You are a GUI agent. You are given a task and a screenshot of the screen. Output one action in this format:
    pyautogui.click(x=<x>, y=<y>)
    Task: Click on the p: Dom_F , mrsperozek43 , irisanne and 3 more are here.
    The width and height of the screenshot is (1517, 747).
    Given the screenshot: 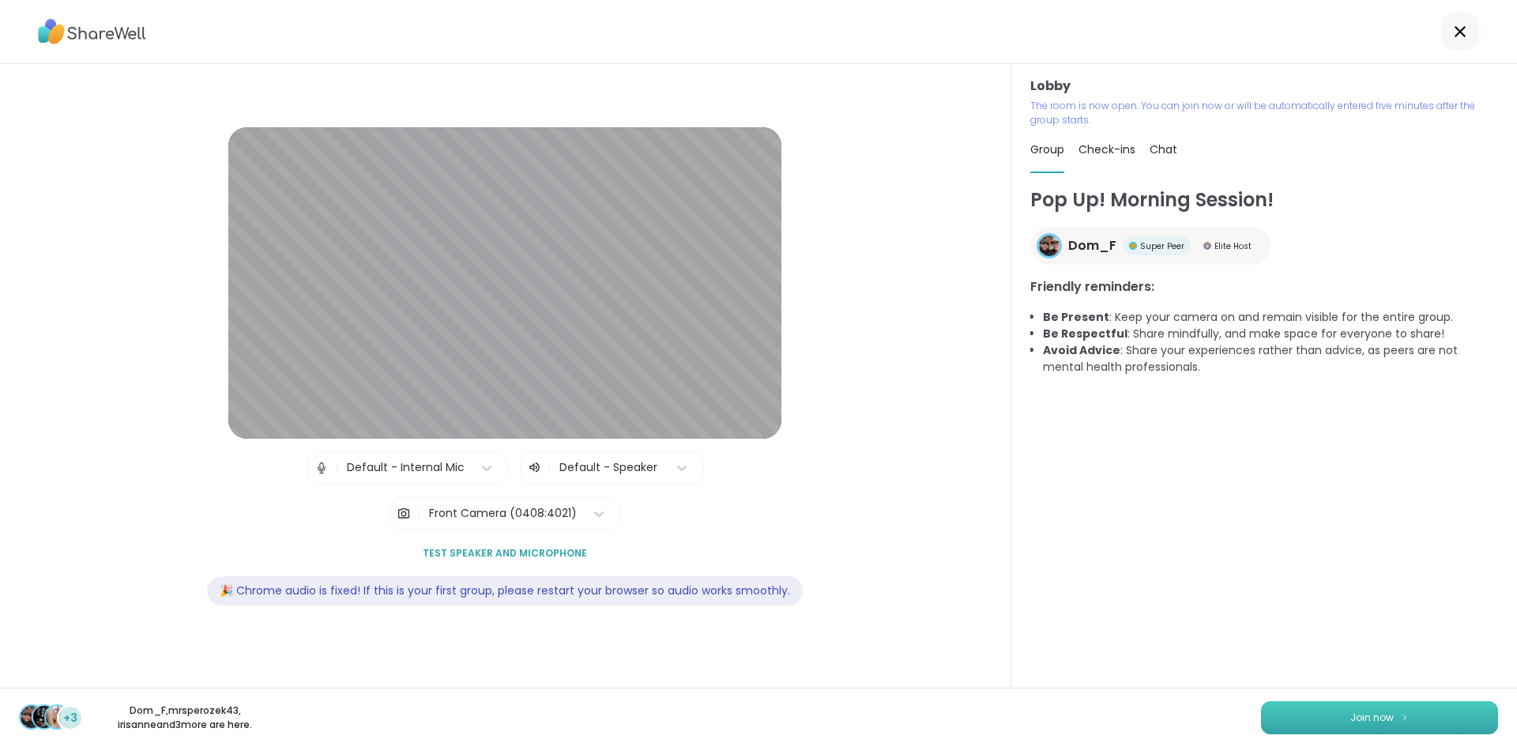 What is the action you would take?
    pyautogui.click(x=185, y=717)
    